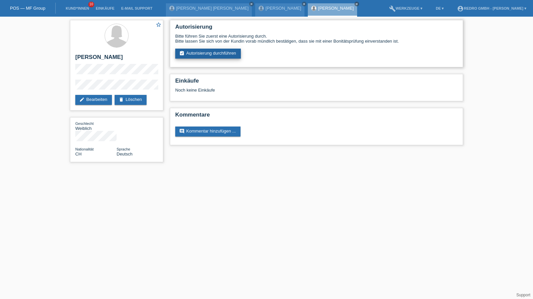 This screenshot has width=533, height=299. I want to click on a: Einkäufe, so click(105, 8).